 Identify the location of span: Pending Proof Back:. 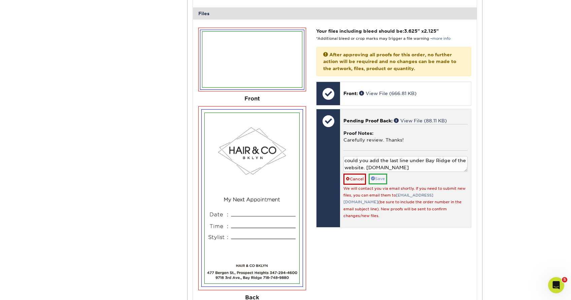
(368, 121).